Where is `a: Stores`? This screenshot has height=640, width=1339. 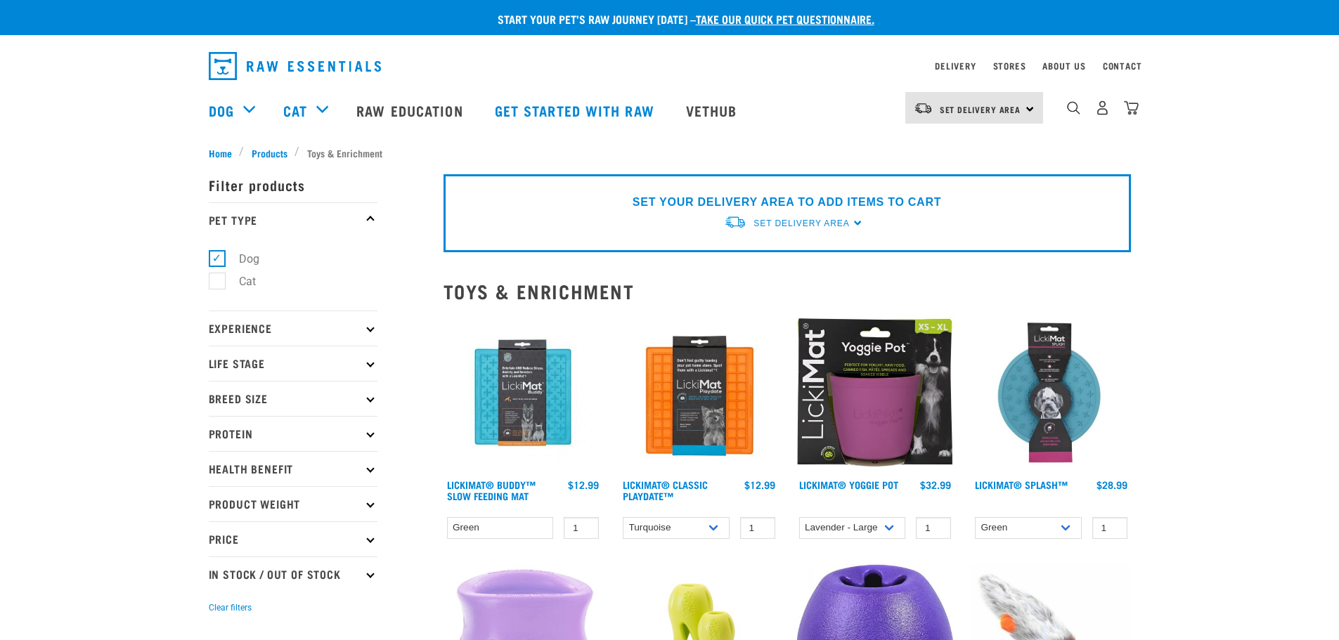
a: Stores is located at coordinates (1009, 65).